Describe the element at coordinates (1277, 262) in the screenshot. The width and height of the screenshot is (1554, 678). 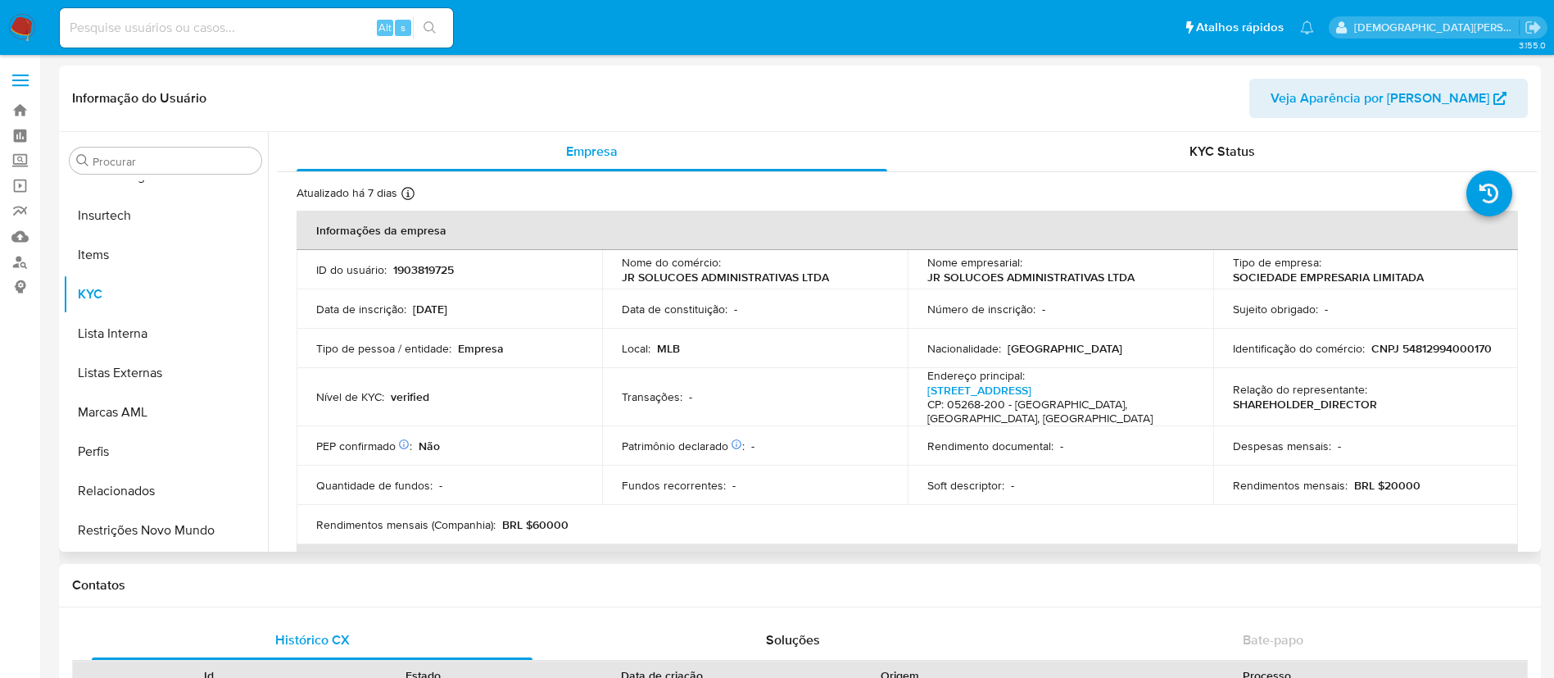
I see `p: Tipo de empresa :` at that location.